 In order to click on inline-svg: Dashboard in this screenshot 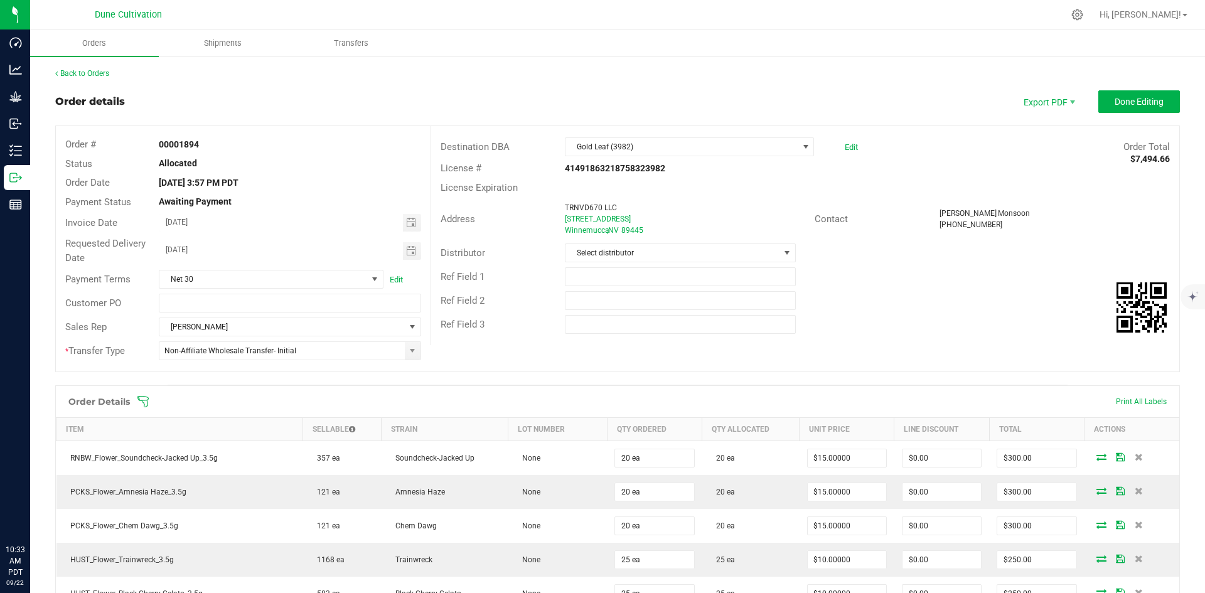, I will do `click(16, 43)`.